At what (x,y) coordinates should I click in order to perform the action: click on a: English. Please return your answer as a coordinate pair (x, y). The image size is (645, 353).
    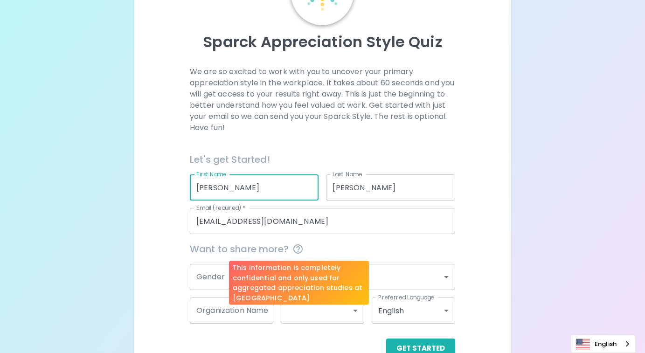
    Looking at the image, I should click on (603, 344).